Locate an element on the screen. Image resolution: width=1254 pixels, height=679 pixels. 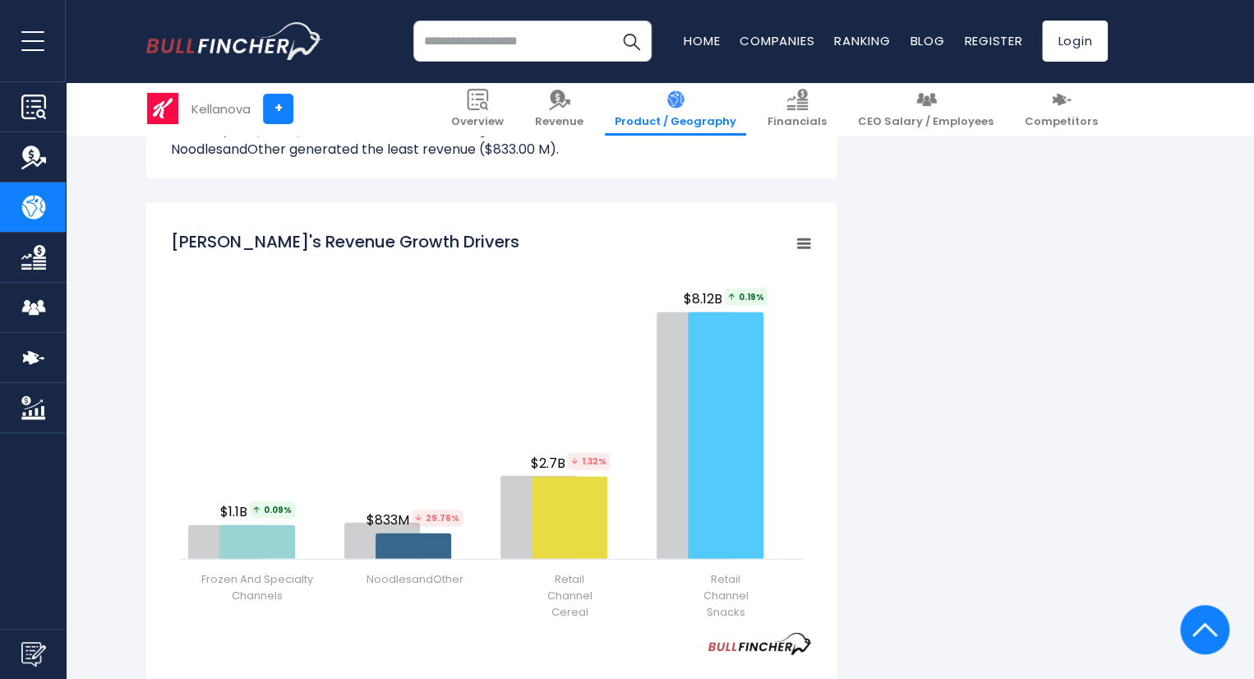
tspan: 29.76% is located at coordinates (437, 518).